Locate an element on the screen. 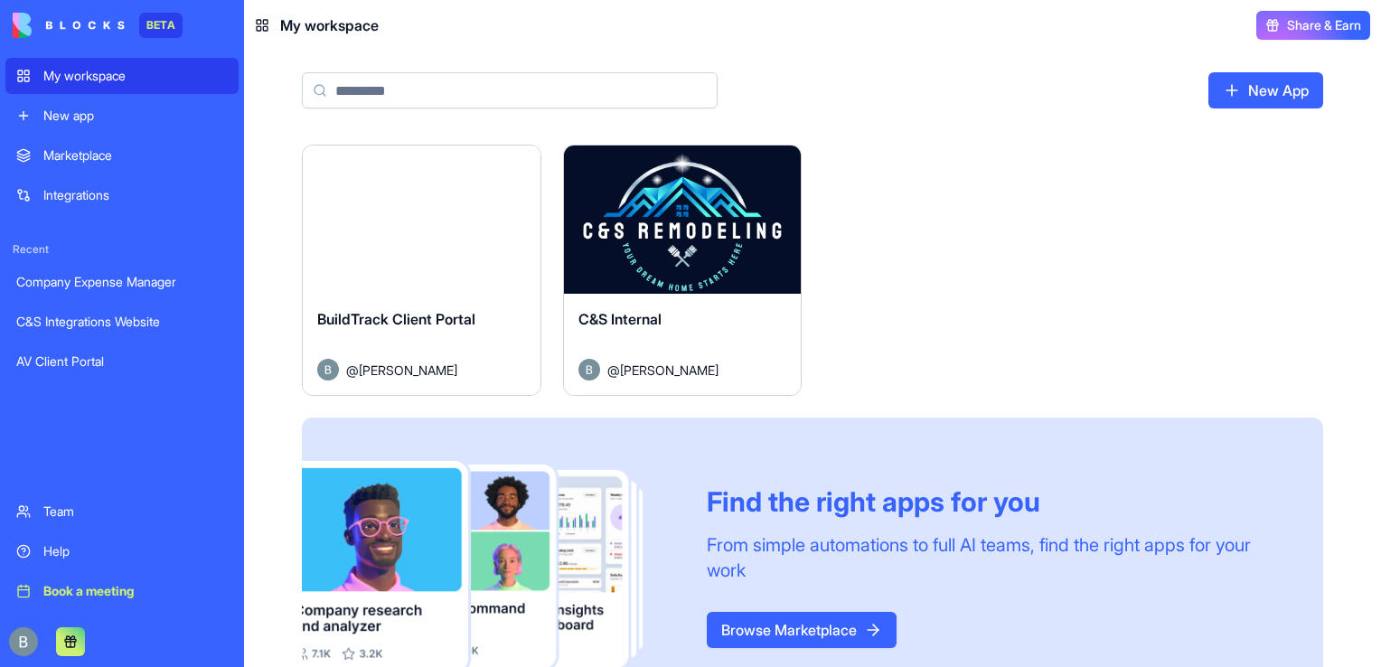  a: Company Expense Manager is located at coordinates (122, 282).